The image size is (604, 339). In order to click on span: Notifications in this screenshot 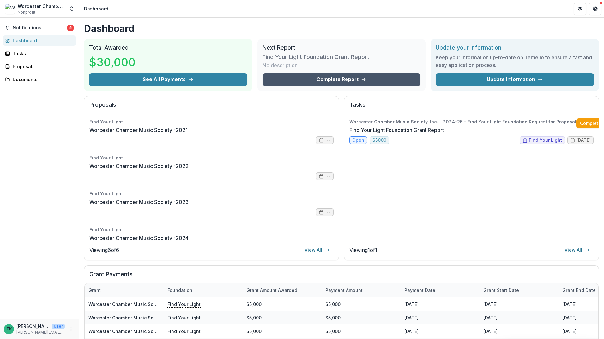, I will do `click(40, 28)`.